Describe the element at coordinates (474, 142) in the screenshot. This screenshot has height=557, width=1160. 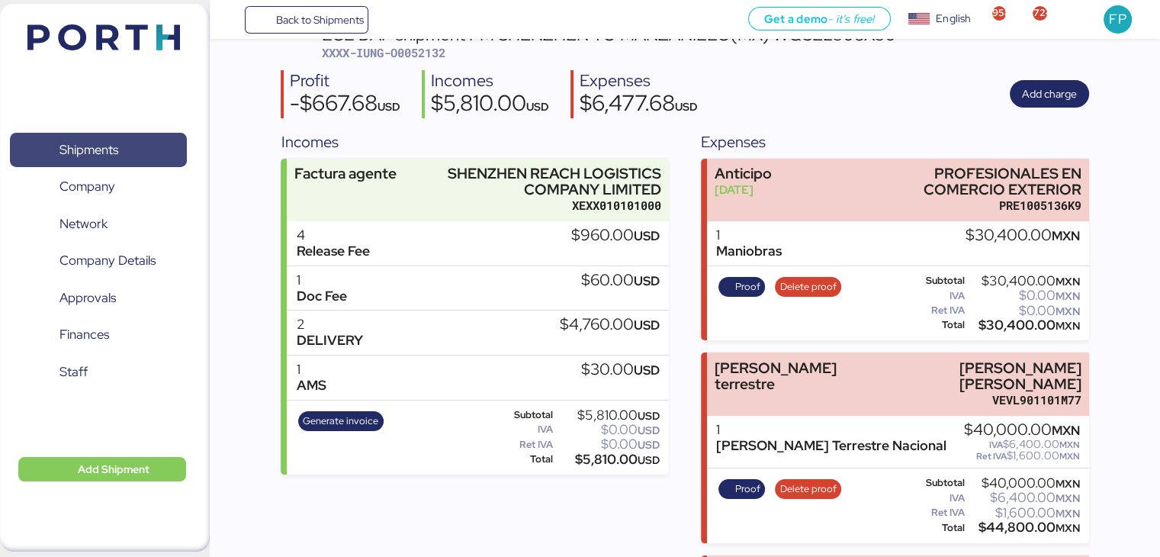
I see `div: Incomes` at that location.